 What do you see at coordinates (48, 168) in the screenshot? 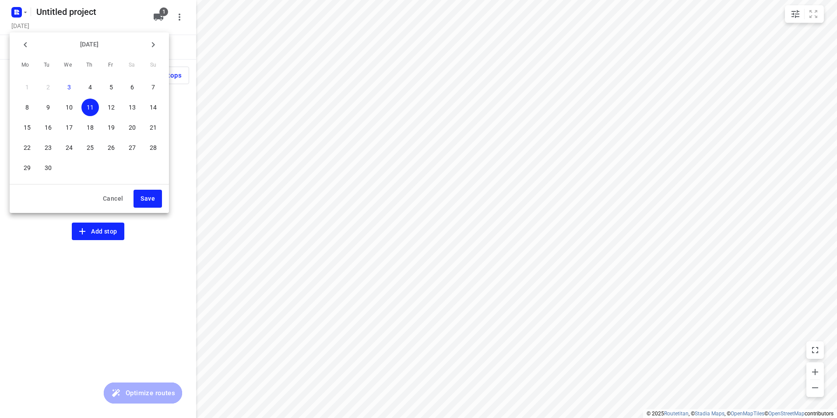
I see `button: 30` at bounding box center [48, 168].